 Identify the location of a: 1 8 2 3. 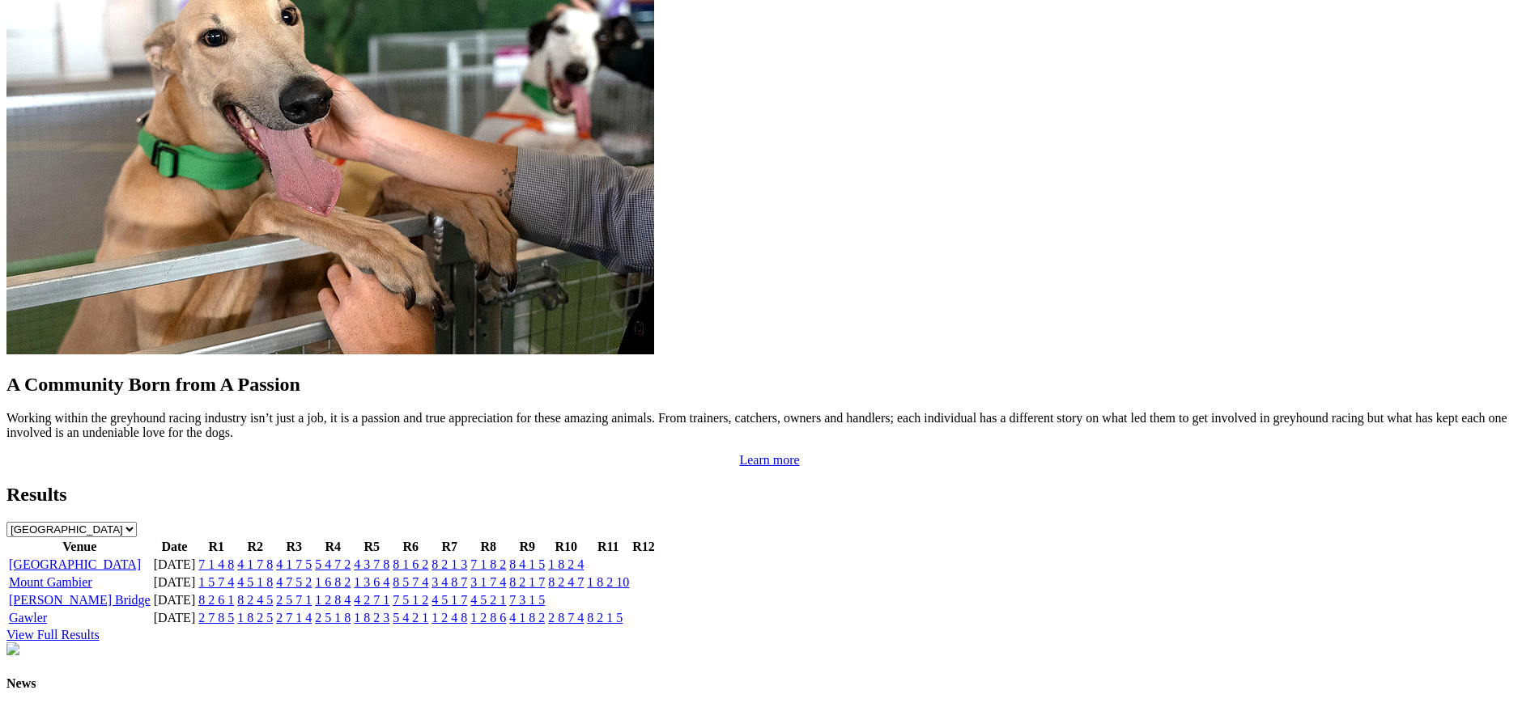
(372, 618).